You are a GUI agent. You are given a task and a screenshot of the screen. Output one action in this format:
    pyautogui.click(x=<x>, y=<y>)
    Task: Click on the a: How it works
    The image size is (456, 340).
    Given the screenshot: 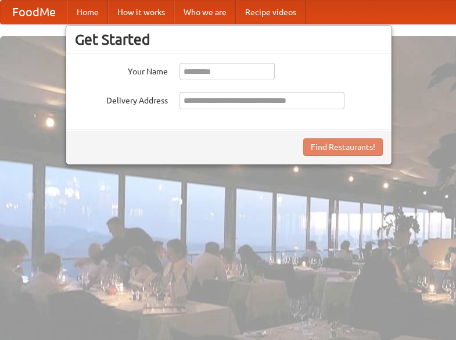 What is the action you would take?
    pyautogui.click(x=141, y=12)
    